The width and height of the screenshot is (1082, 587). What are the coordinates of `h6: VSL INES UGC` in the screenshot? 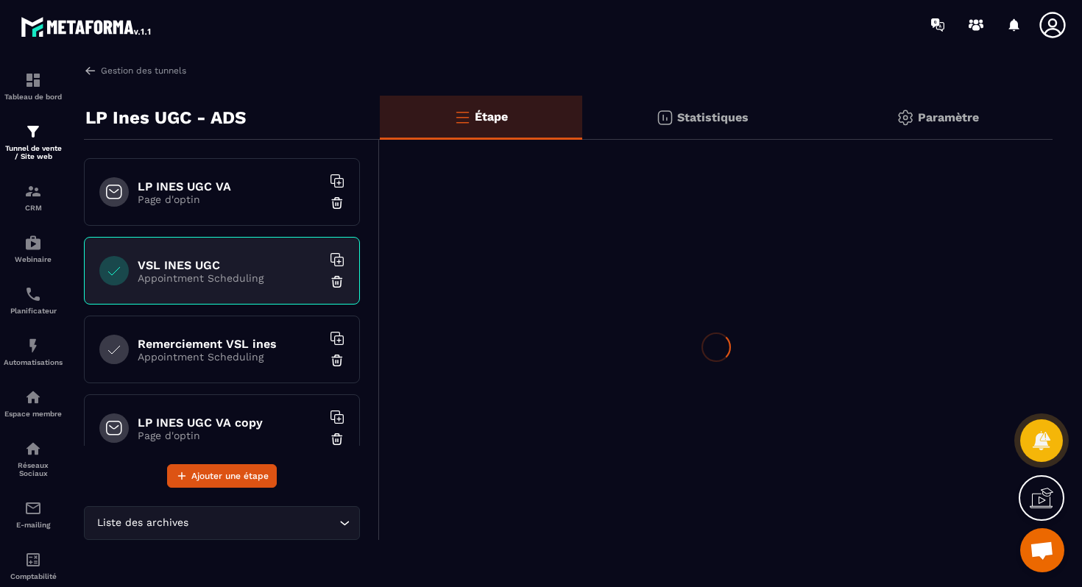 It's located at (230, 265).